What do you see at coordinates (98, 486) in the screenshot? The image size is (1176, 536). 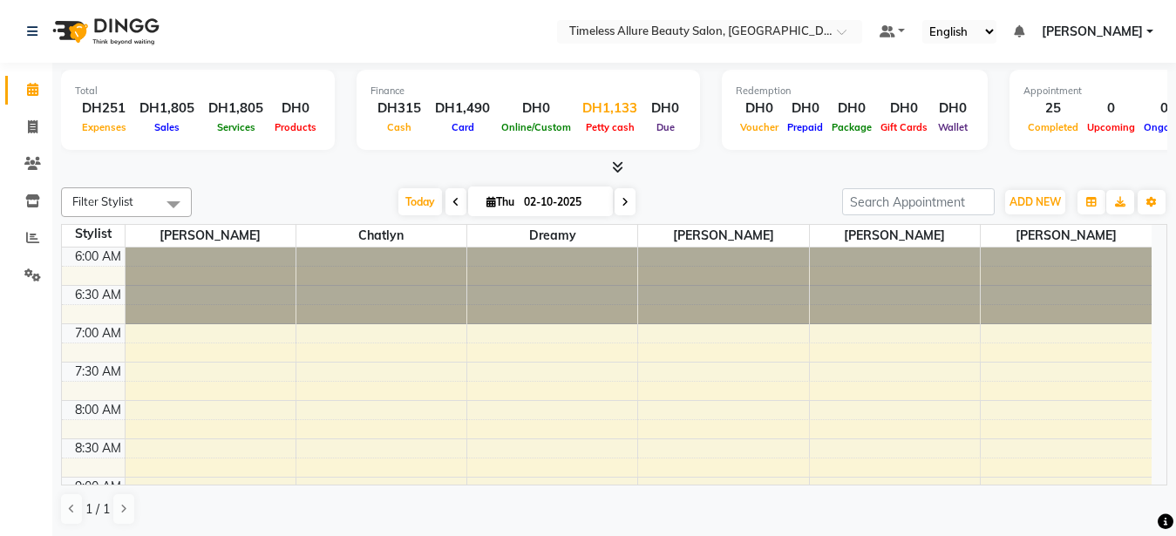 I see `div: 9:00 AM` at bounding box center [98, 486].